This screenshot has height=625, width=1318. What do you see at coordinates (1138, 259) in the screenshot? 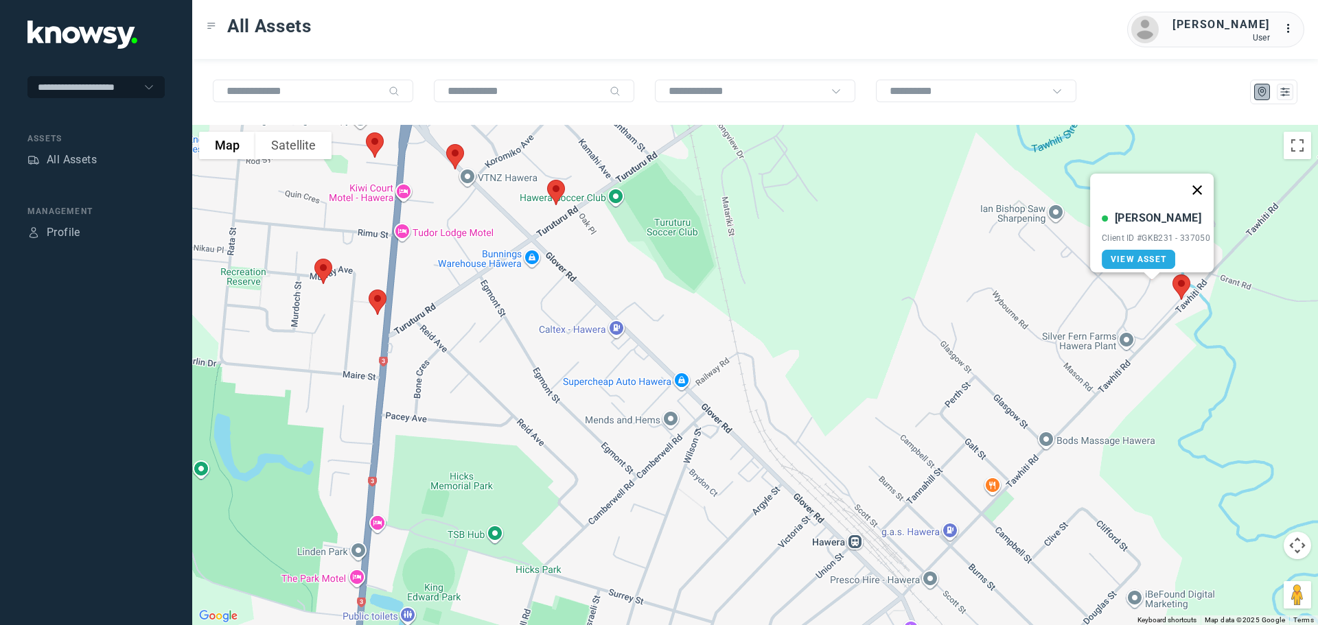
I see `span: View Asset` at bounding box center [1138, 259].